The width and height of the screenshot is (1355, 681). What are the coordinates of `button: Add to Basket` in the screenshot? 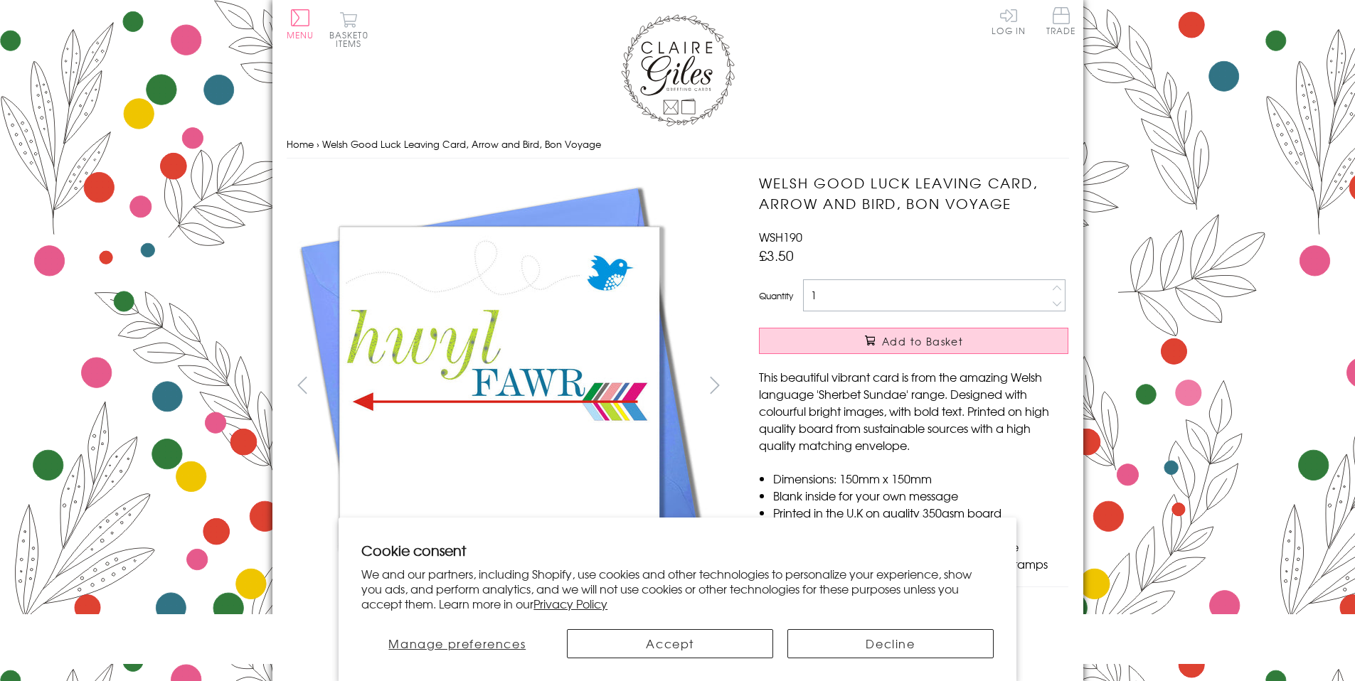 It's located at (913, 341).